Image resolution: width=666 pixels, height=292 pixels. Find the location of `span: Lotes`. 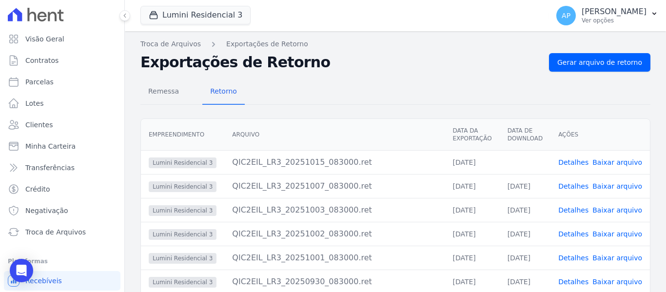

span: Lotes is located at coordinates (35, 103).